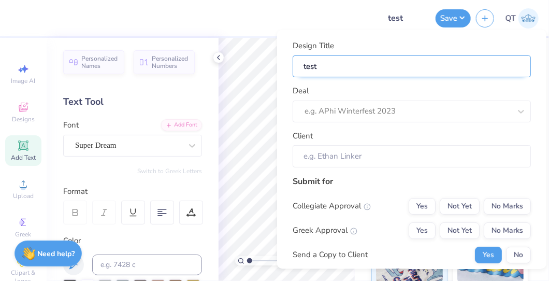 The image size is (549, 281). What do you see at coordinates (181, 125) in the screenshot?
I see `div: Add Font` at bounding box center [181, 125].